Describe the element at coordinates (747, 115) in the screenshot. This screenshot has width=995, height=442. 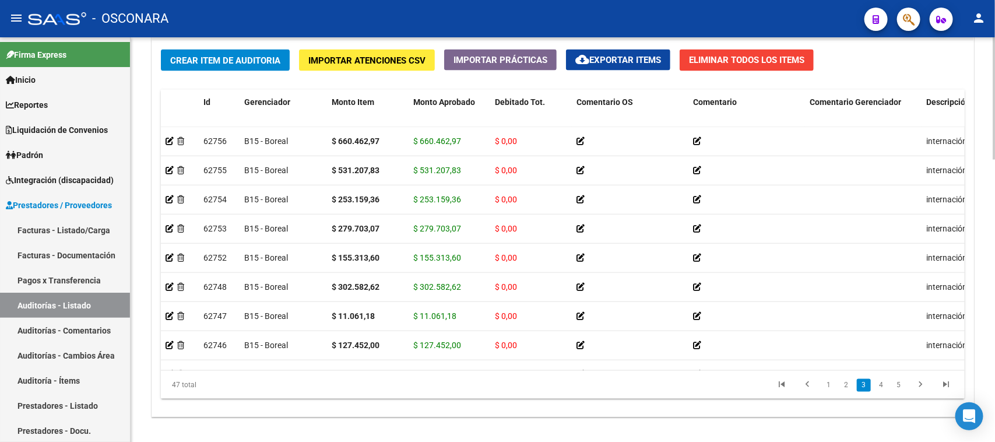
I see `datatable-header-cell: Comentario` at that location.